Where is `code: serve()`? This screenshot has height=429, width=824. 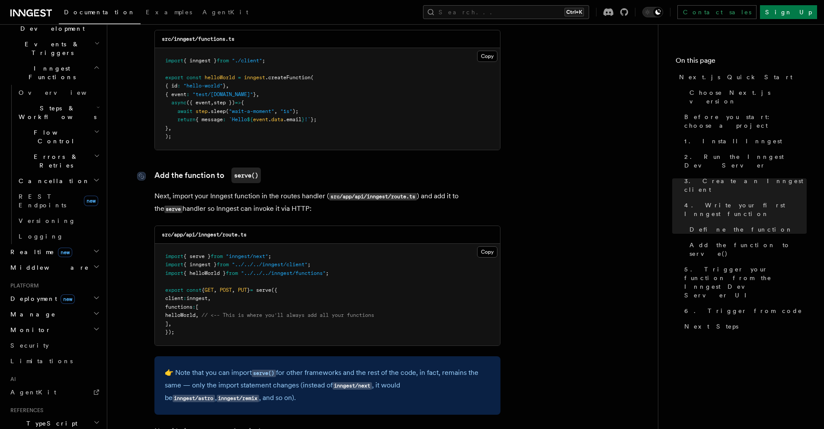
code: serve() is located at coordinates (264, 373).